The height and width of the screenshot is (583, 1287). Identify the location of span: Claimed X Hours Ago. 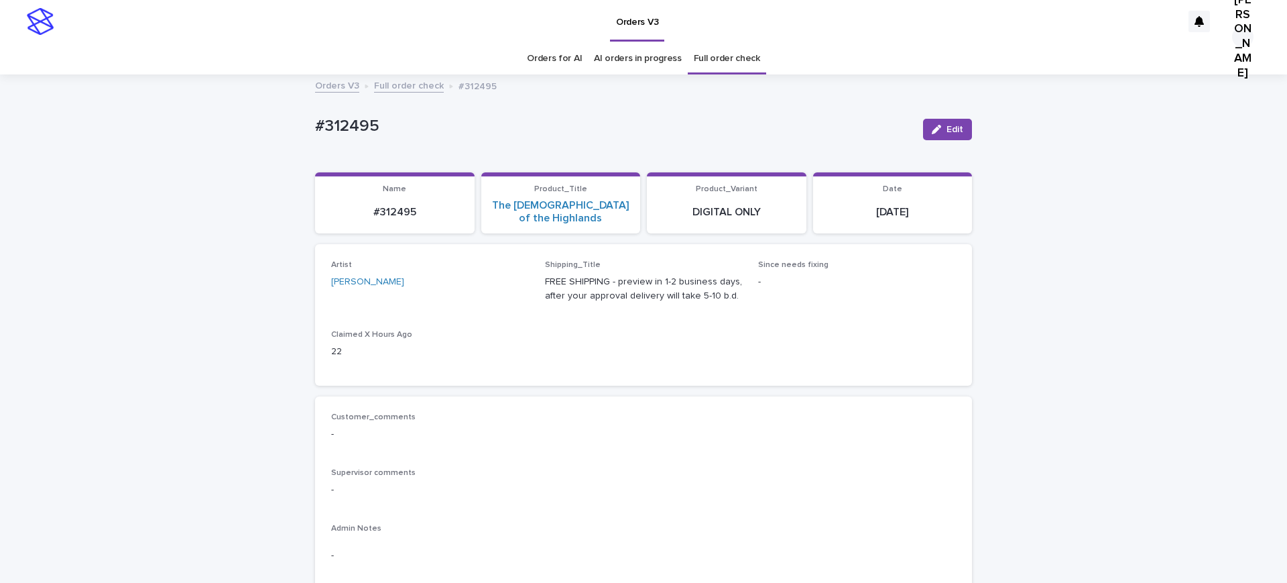
(371, 335).